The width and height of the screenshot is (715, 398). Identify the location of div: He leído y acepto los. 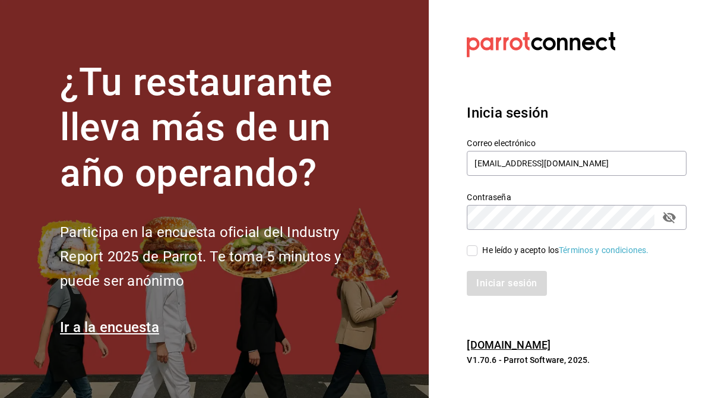
(565, 250).